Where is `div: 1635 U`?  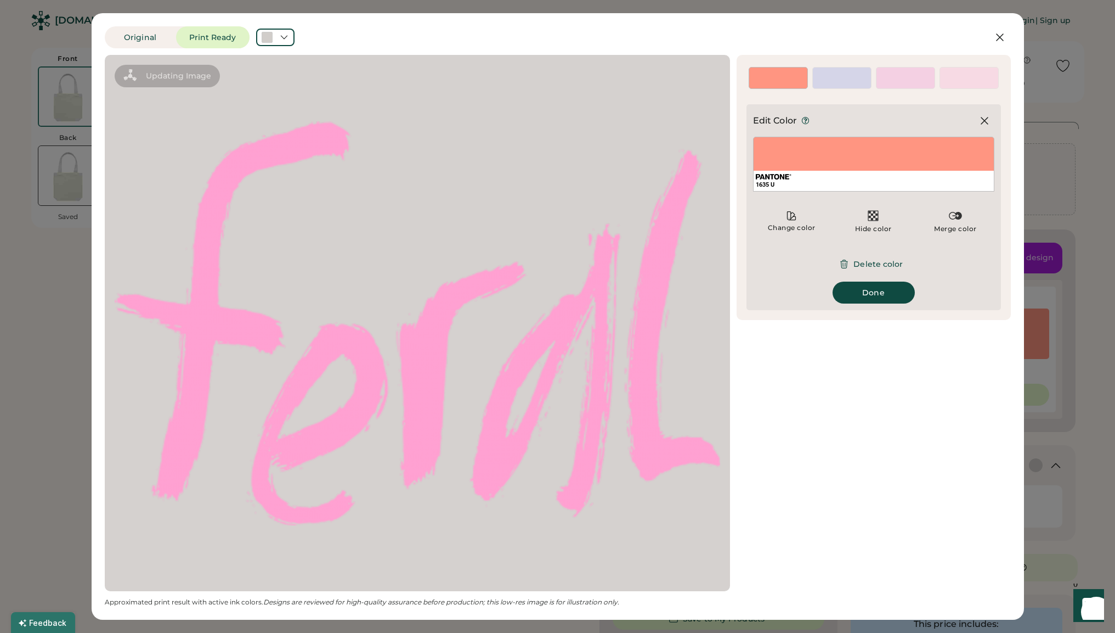 div: 1635 U is located at coordinates (874, 184).